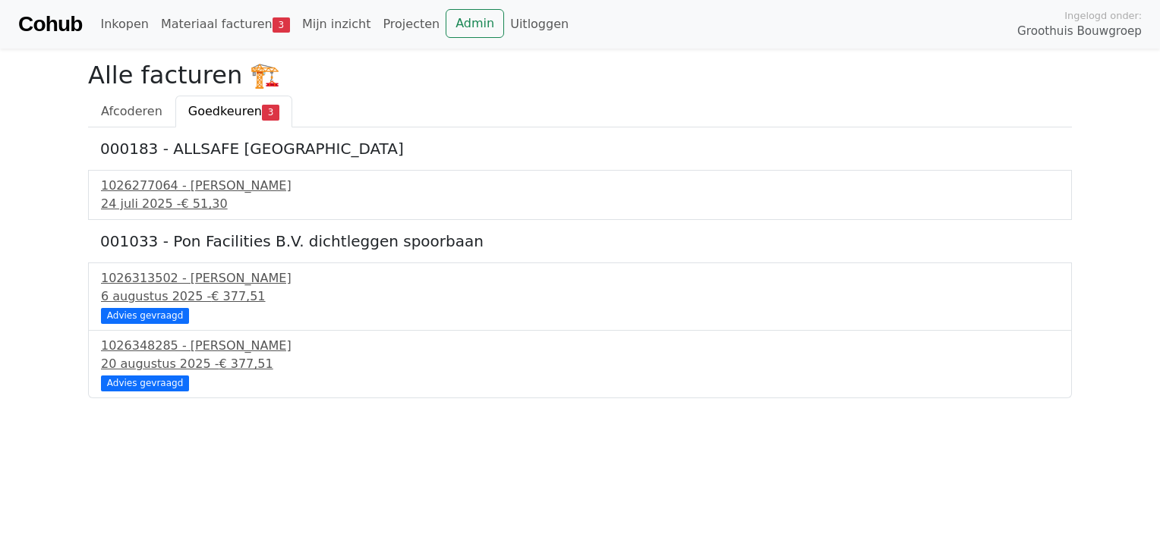  What do you see at coordinates (124, 24) in the screenshot?
I see `a: Inkopen` at bounding box center [124, 24].